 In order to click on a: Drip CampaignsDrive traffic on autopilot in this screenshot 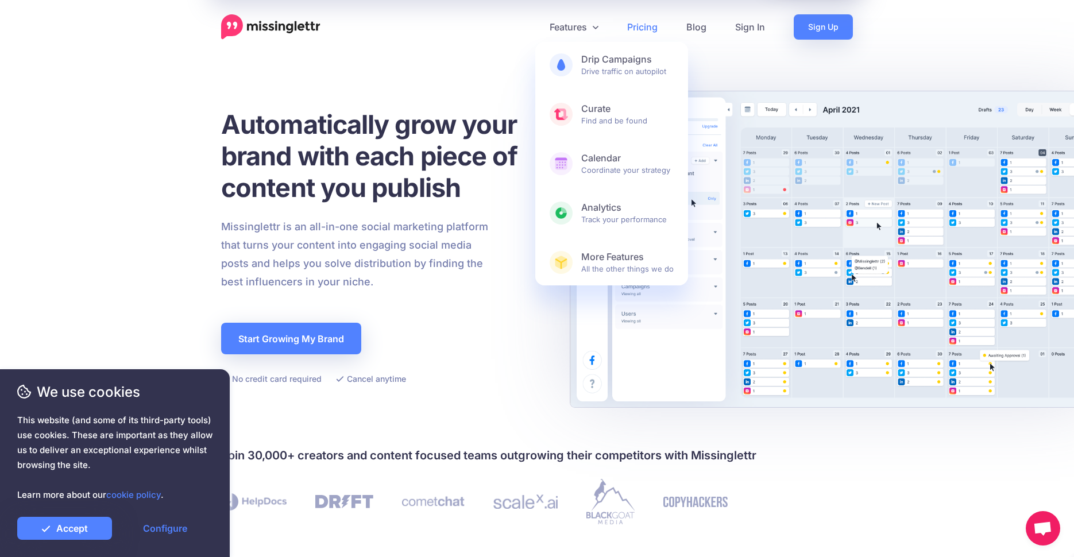, I will do `click(612, 65)`.